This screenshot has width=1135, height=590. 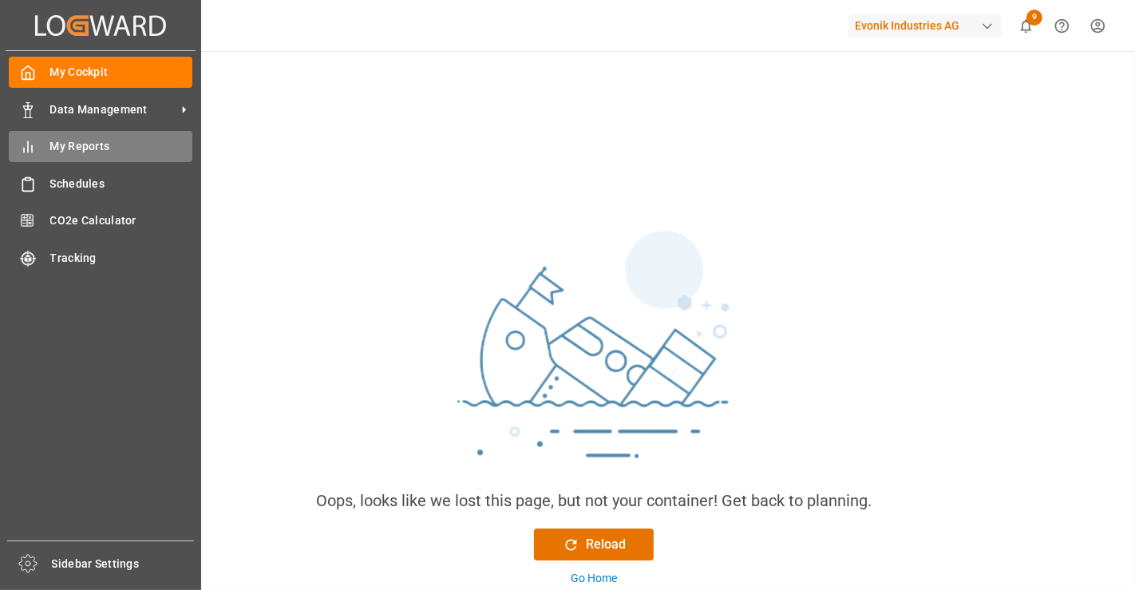 What do you see at coordinates (594, 578) in the screenshot?
I see `div: Go Home` at bounding box center [594, 578].